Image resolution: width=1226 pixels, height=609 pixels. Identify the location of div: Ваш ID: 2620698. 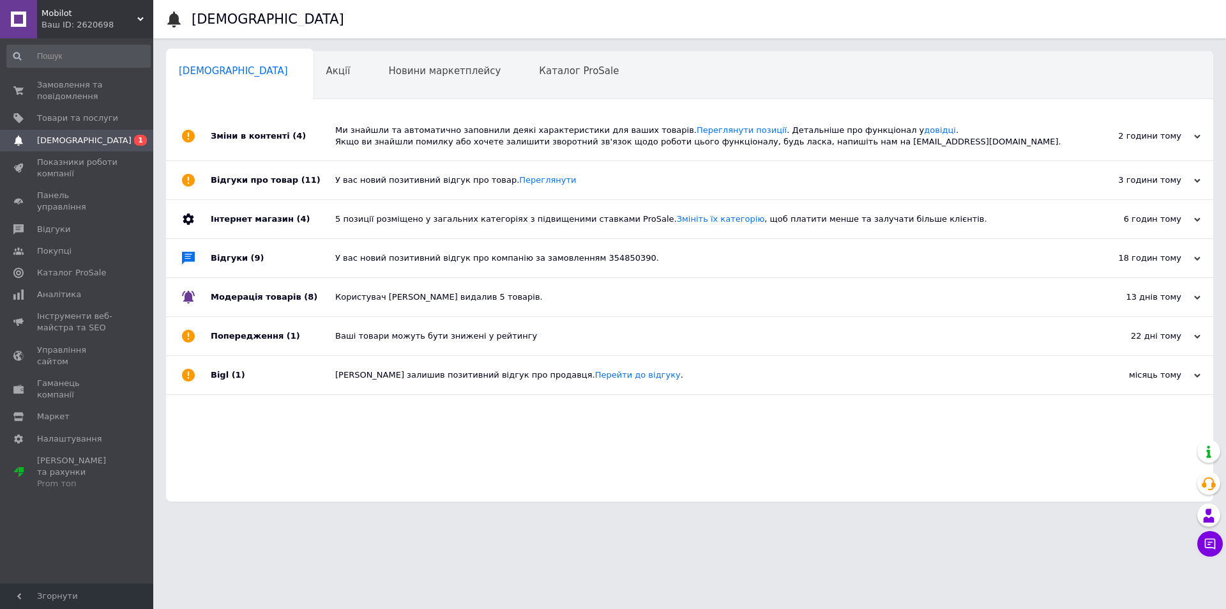
(97, 25).